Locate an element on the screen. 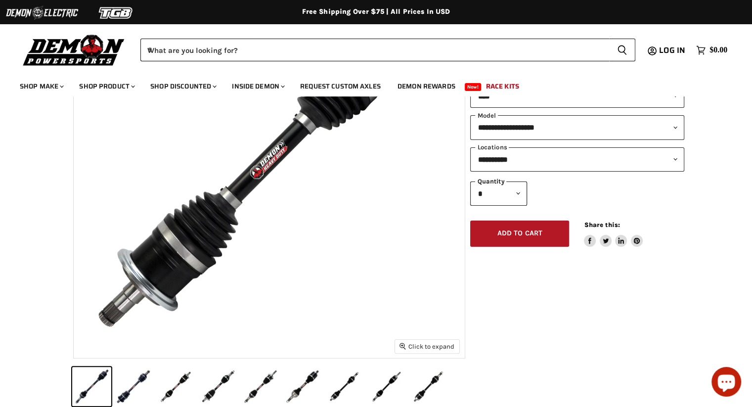 The height and width of the screenshot is (407, 752). span: $0.00 is located at coordinates (718, 50).